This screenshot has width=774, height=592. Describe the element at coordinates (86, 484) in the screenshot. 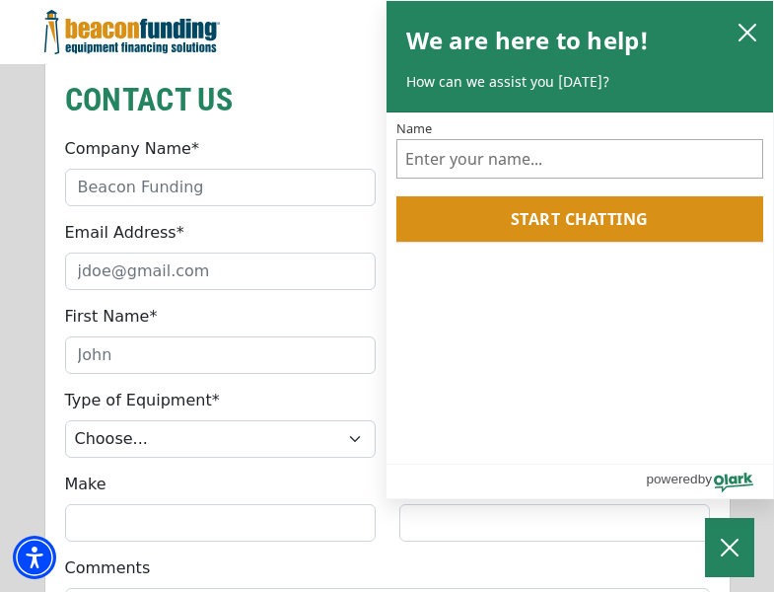

I see `label: Make` at that location.